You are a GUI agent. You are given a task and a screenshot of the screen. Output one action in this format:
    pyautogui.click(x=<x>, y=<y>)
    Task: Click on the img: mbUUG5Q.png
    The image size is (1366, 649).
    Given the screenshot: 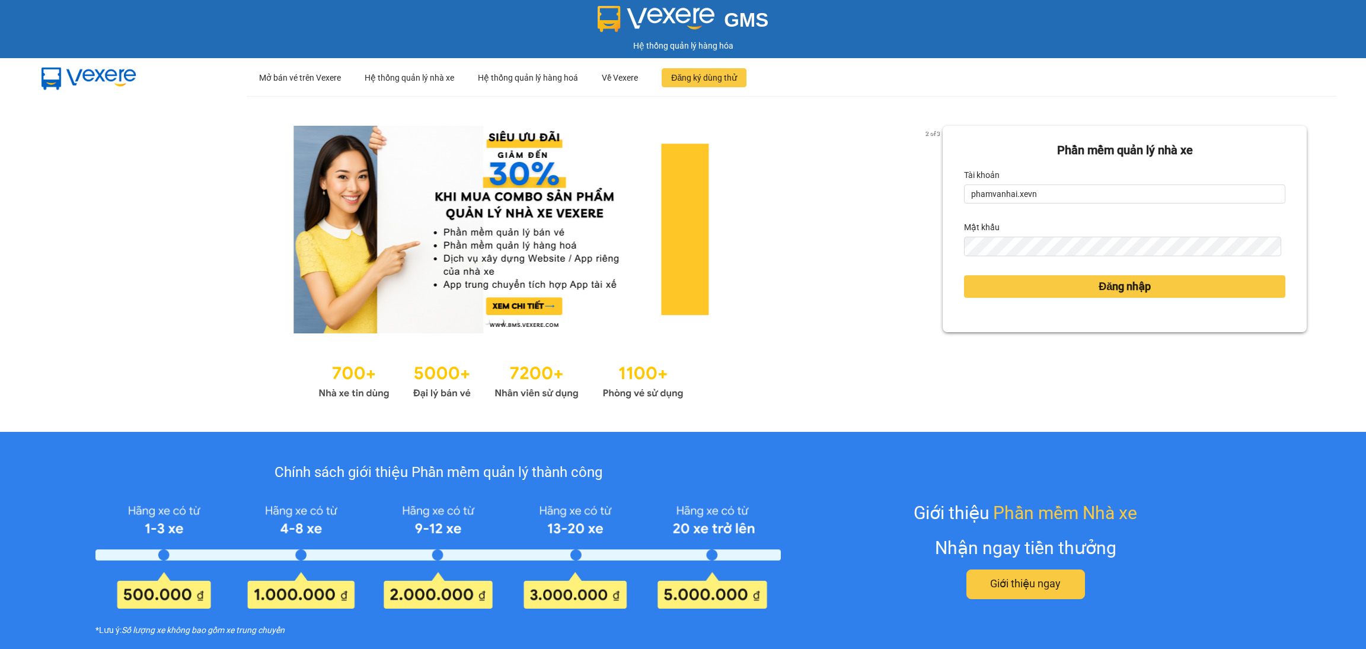 What is the action you would take?
    pyautogui.click(x=89, y=78)
    